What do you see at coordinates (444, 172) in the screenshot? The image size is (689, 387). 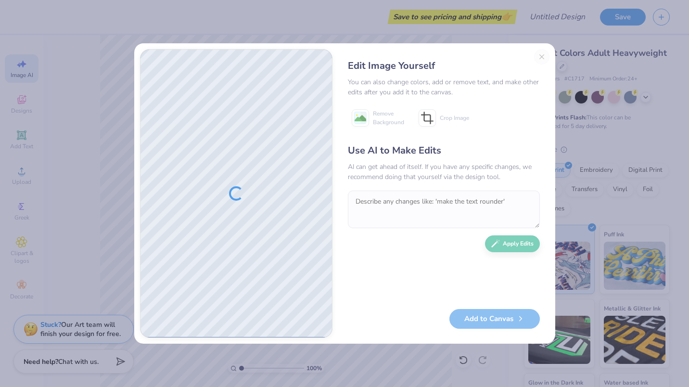 I see `div: AI can get ahead of itself. If you have any specific changes, we recommend doing that yourself vi...` at bounding box center [444, 172].